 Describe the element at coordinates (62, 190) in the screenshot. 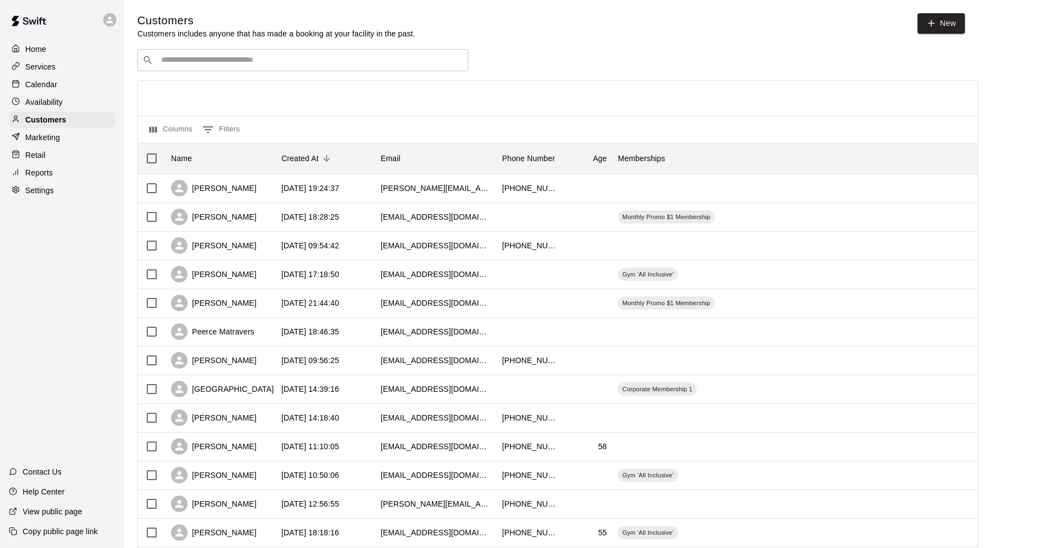

I see `div: Settings` at that location.